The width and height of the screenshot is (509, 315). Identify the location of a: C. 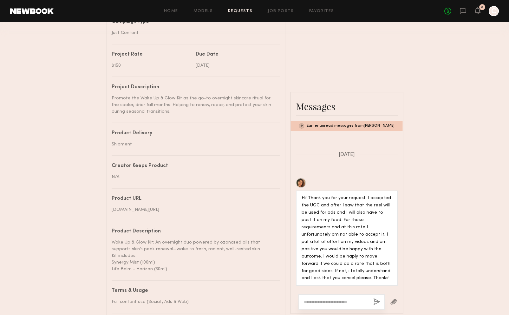
(494, 11).